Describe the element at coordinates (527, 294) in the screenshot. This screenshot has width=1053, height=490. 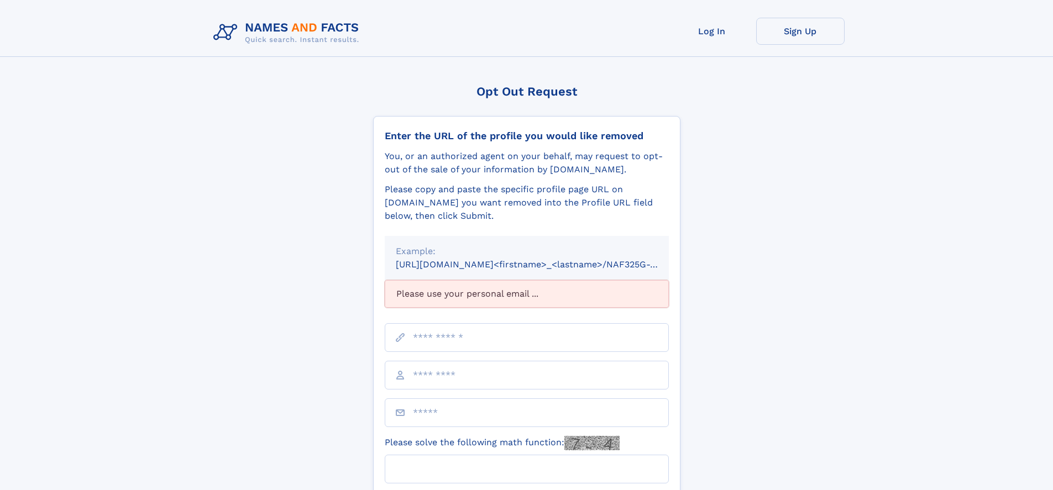
I see `div: Please use your personal email ...` at that location.